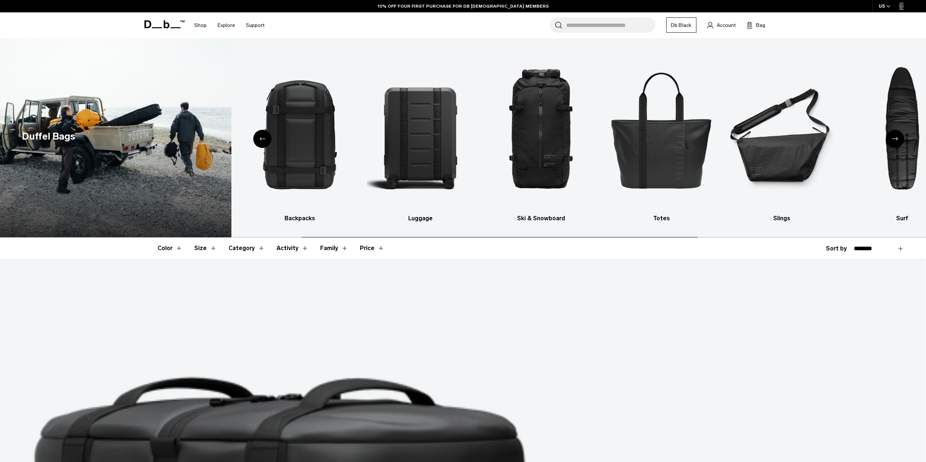 Image resolution: width=926 pixels, height=462 pixels. I want to click on a: Db Ski & Snowboard, so click(541, 136).